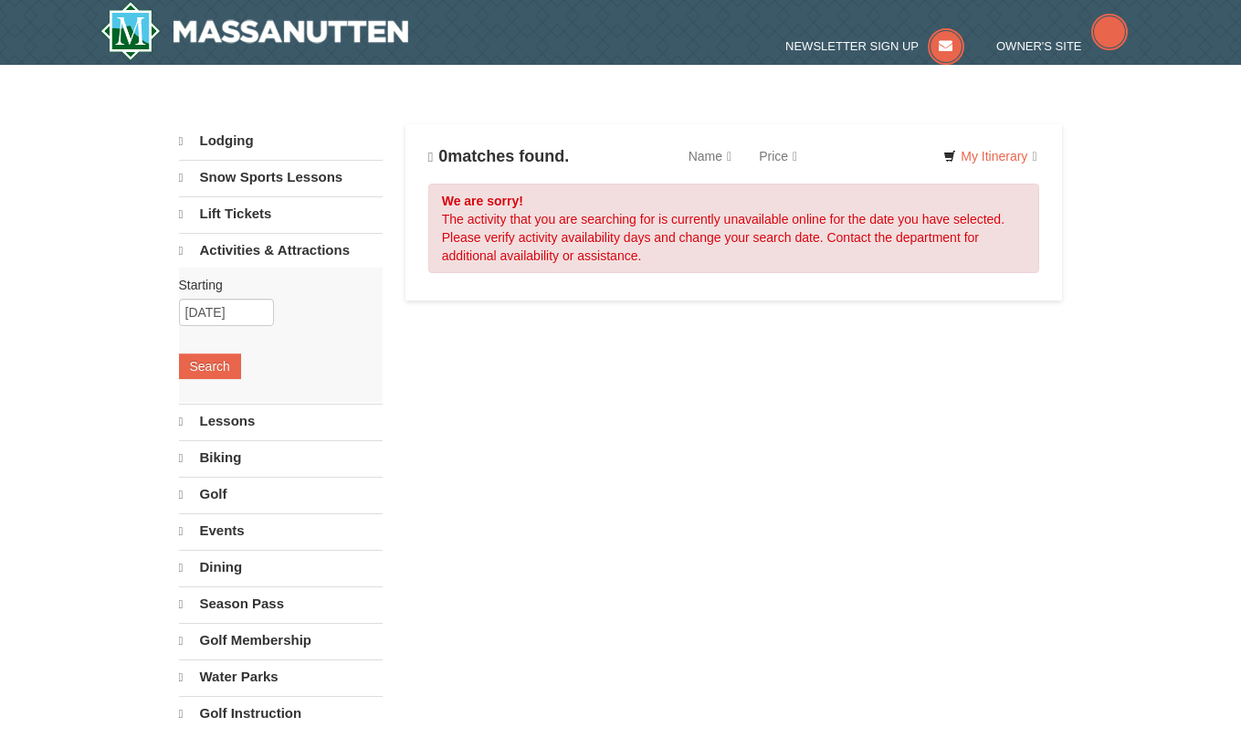 The image size is (1241, 738). What do you see at coordinates (280, 567) in the screenshot?
I see `a: Dining` at bounding box center [280, 567].